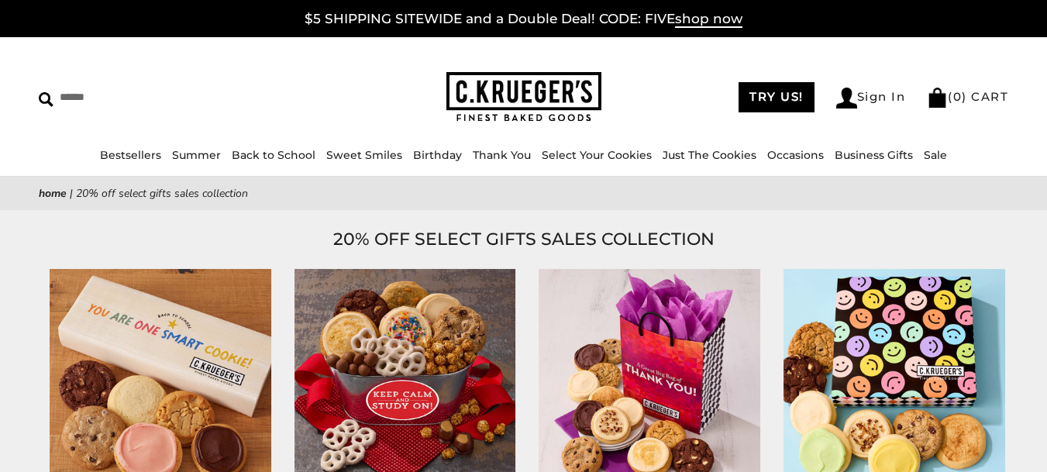 The image size is (1047, 472). I want to click on a: Sweet Smiles, so click(364, 155).